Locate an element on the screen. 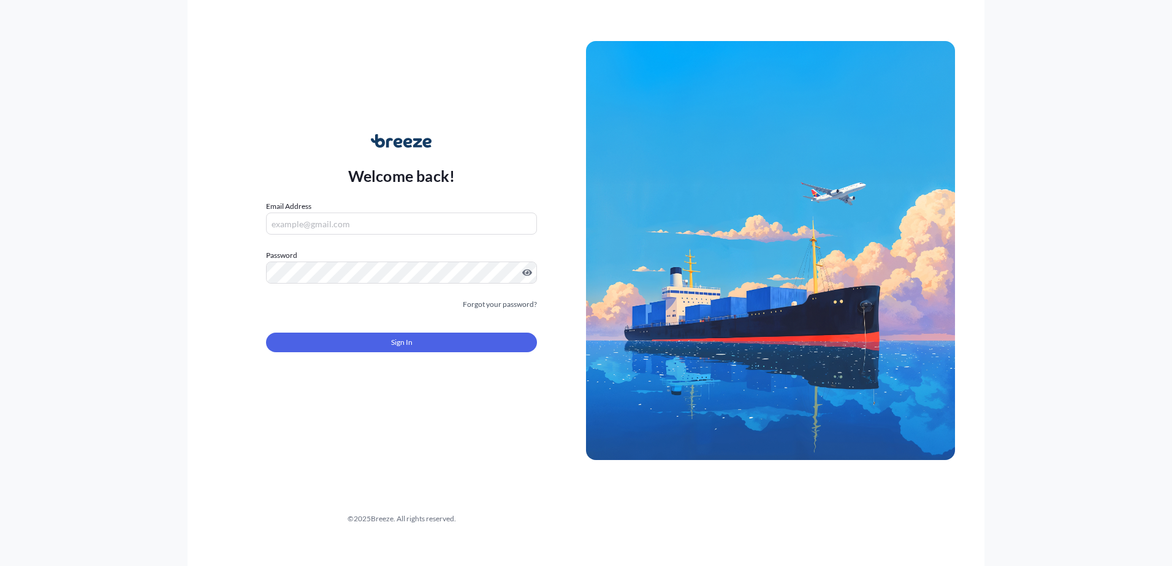 The width and height of the screenshot is (1172, 566). a: Forgot your password? is located at coordinates (499, 305).